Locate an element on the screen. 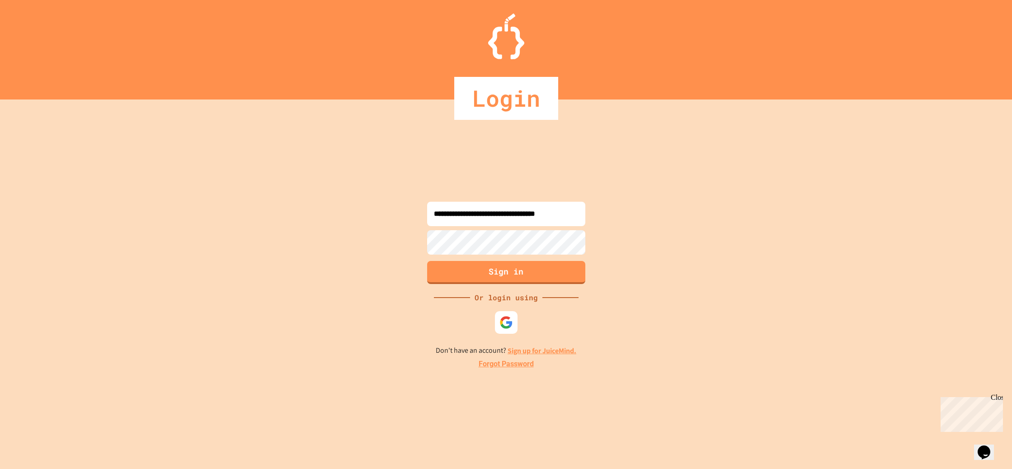 Image resolution: width=1012 pixels, height=469 pixels. div: Login is located at coordinates (506, 98).